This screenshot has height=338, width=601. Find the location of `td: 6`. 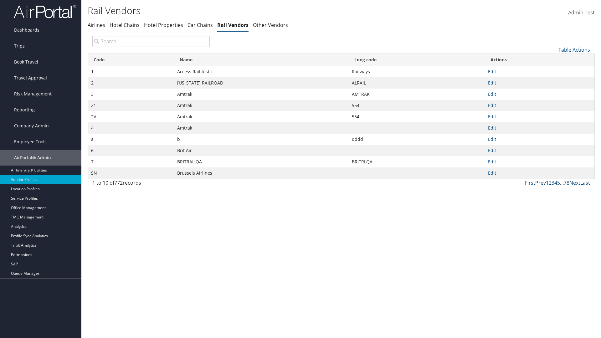

td: 6 is located at coordinates (131, 151).